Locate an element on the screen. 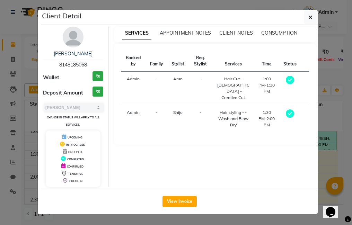  span: UPCOMING is located at coordinates (75, 137).